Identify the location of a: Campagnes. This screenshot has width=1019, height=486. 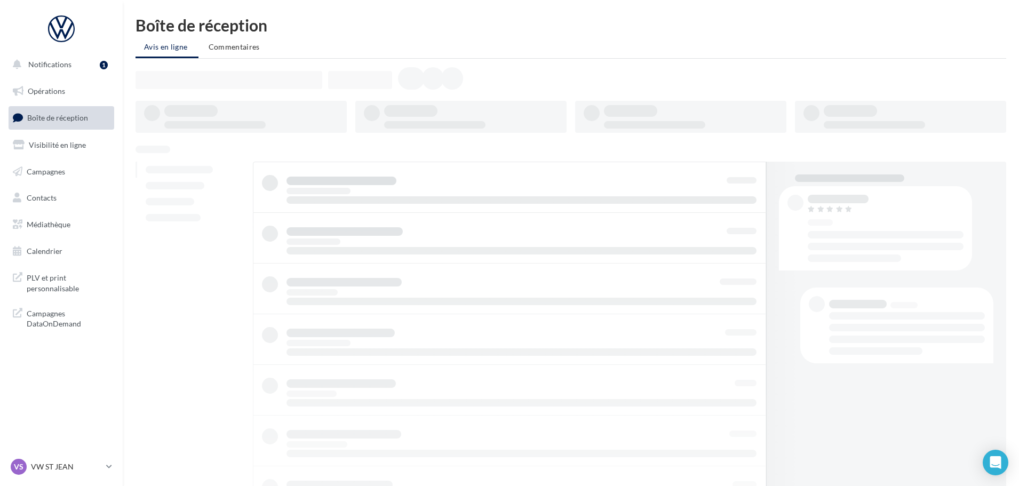
(61, 172).